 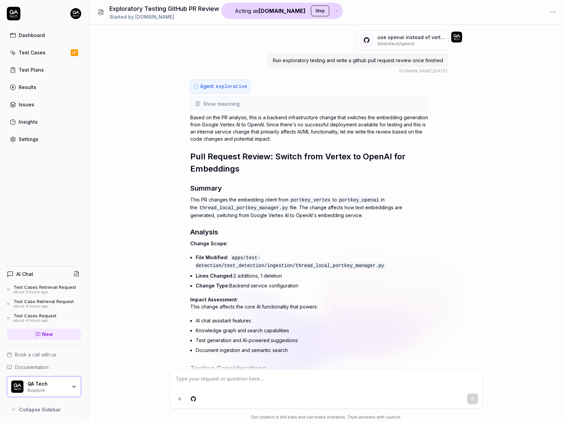 I want to click on a: Test Cases Requestabout 4 hours ago, so click(x=44, y=318).